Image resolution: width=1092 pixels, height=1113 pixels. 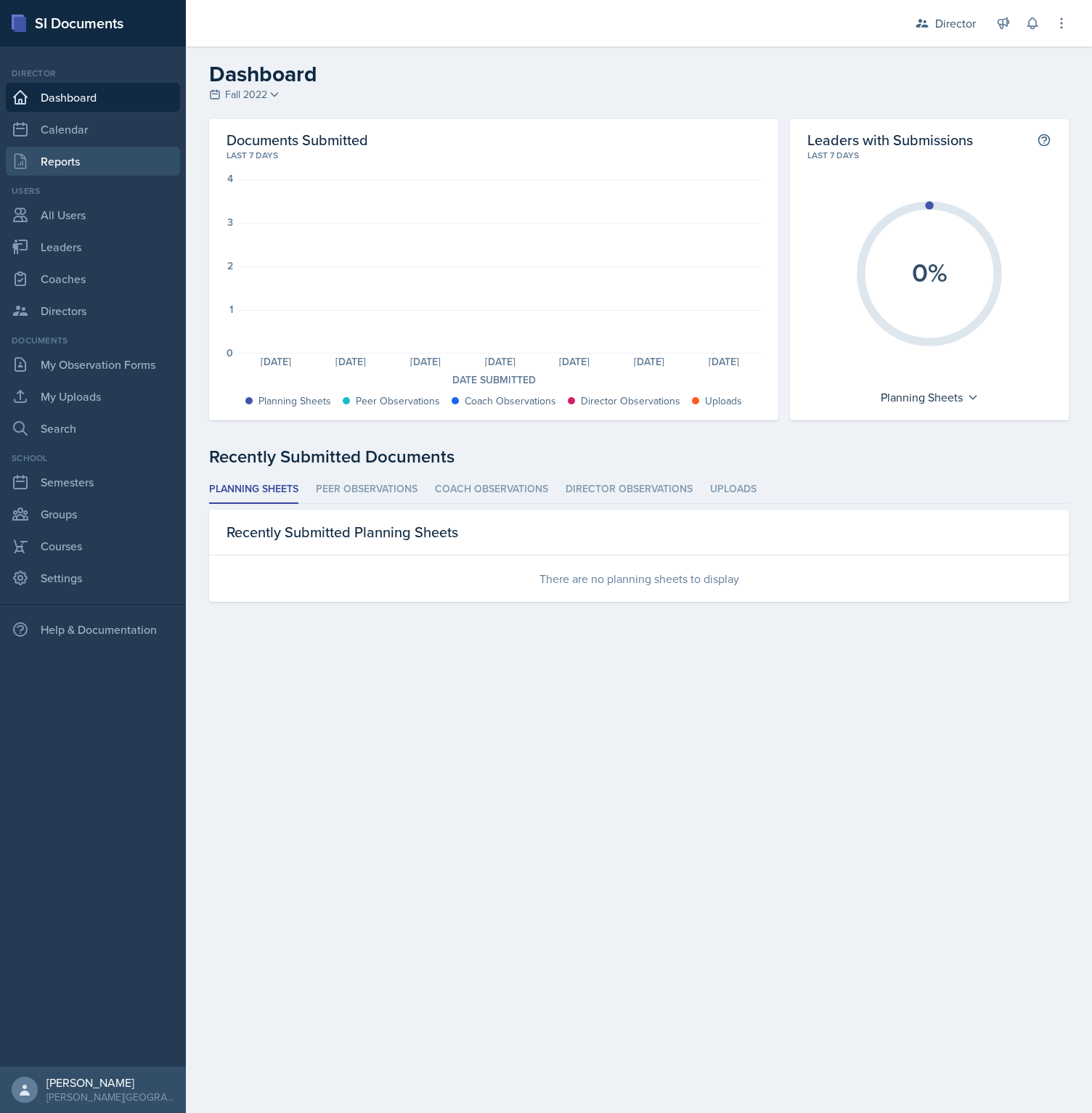 What do you see at coordinates (929, 273) in the screenshot?
I see `text: 0%` at bounding box center [929, 273].